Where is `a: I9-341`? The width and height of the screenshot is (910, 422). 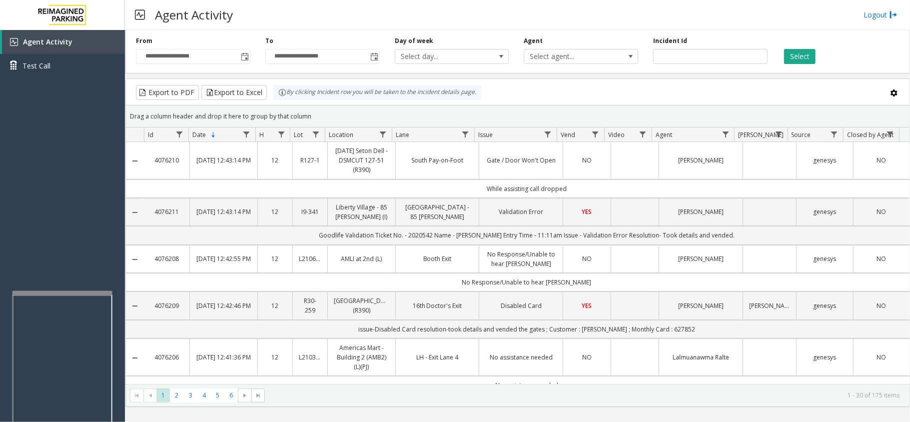
a: I9-341 is located at coordinates (310, 211).